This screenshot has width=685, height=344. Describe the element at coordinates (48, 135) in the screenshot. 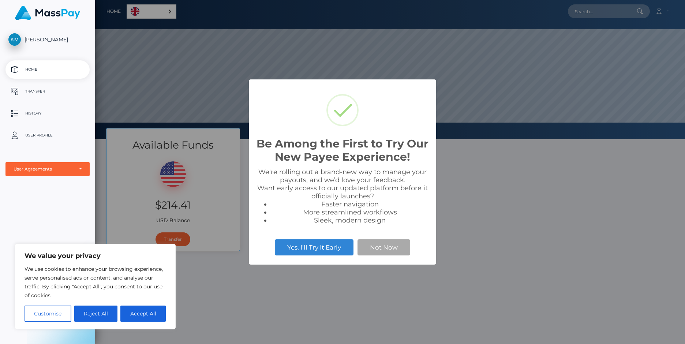

I see `p: User Profile` at that location.